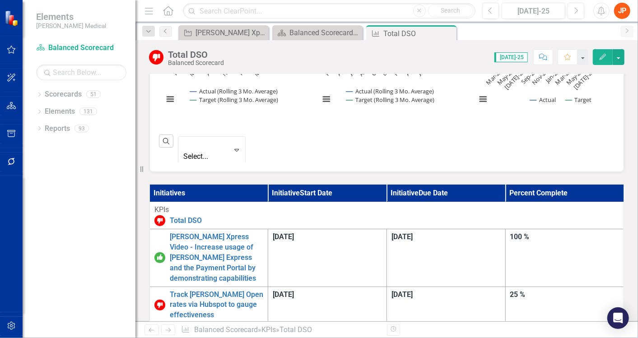  What do you see at coordinates (57, 129) in the screenshot?
I see `a: Reports` at bounding box center [57, 129].